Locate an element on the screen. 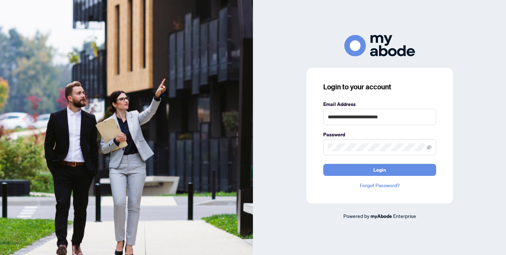 The height and width of the screenshot is (255, 506). a: Forgot Password? is located at coordinates (379, 185).